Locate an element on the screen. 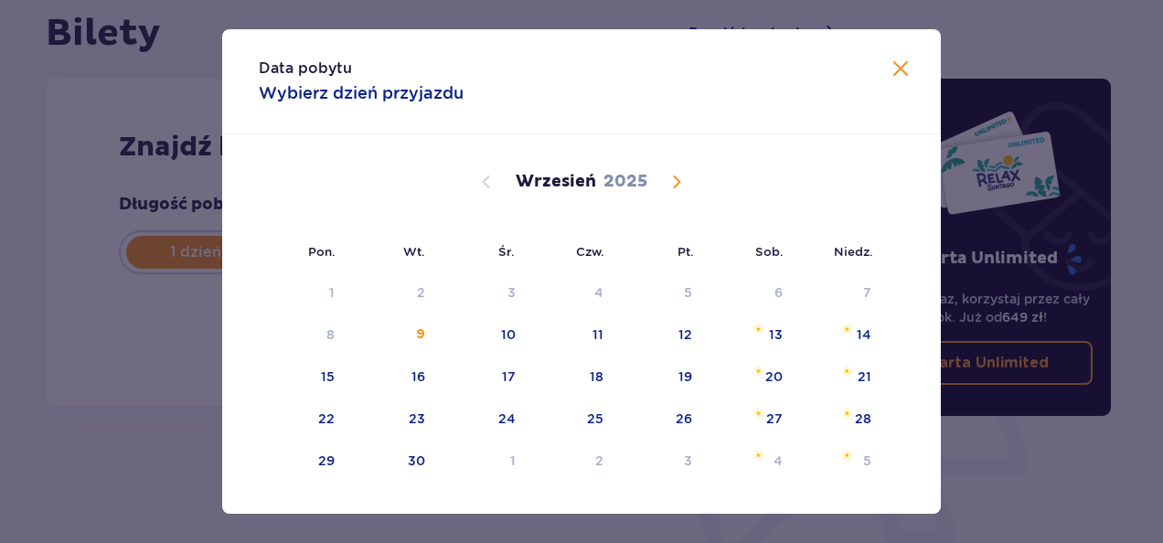  div: 20 is located at coordinates (773, 377).